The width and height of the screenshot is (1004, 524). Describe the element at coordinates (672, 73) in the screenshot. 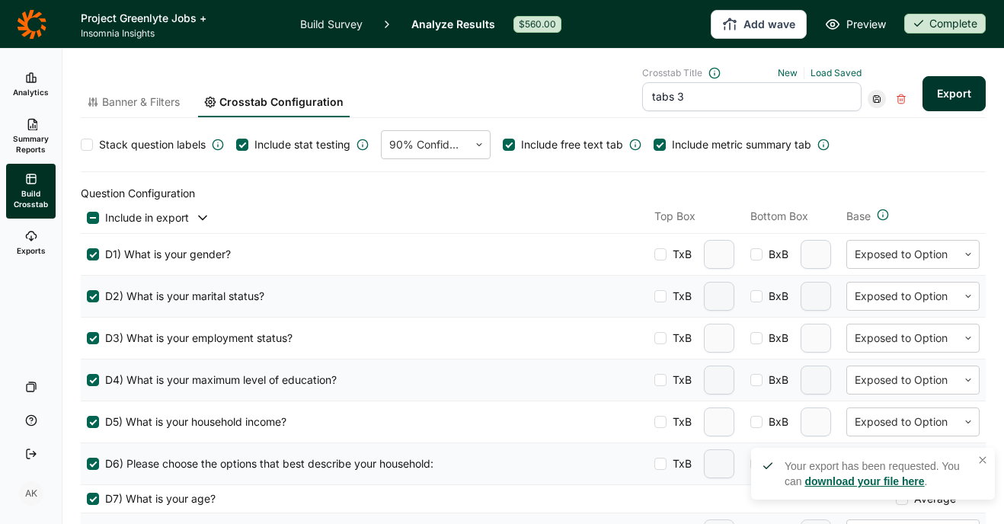

I see `span: Crosstab Title` at that location.